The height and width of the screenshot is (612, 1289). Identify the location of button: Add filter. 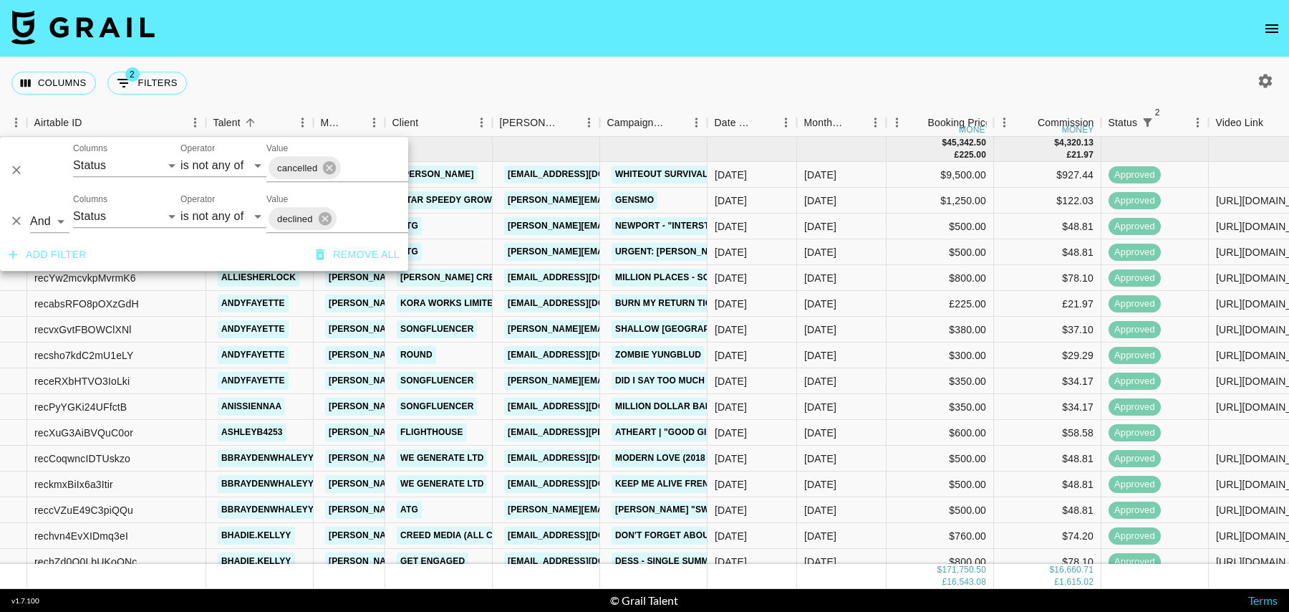
(47, 254).